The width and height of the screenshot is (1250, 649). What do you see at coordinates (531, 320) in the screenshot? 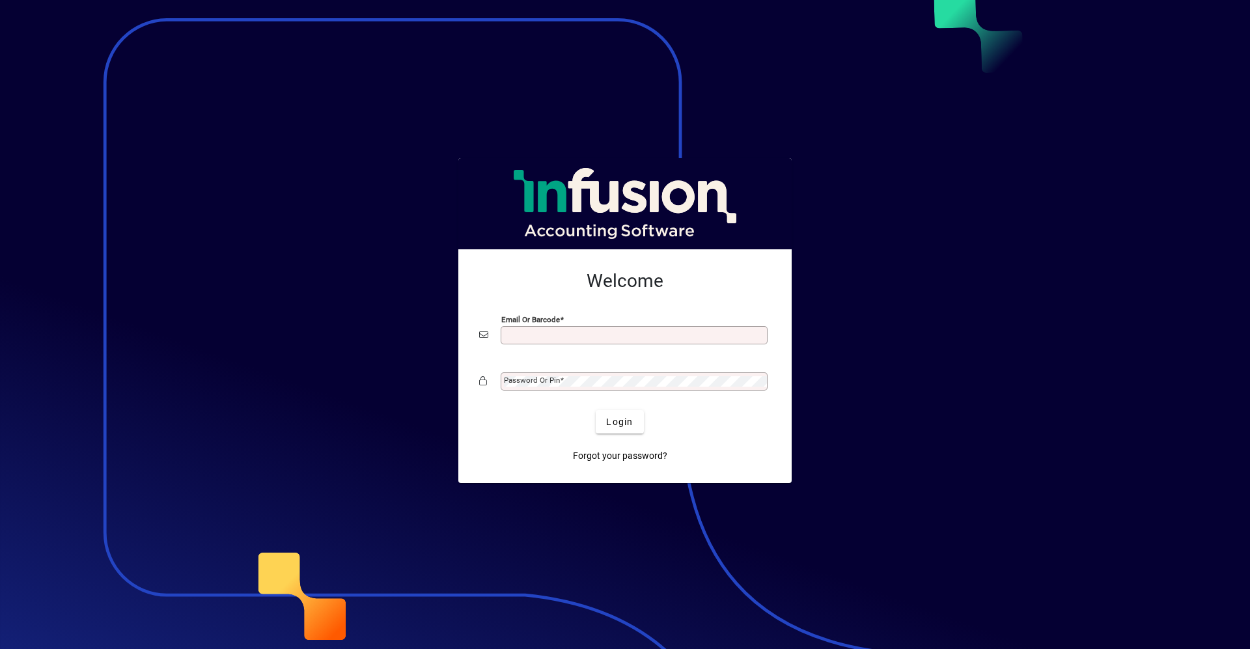
I see `mat-label: Email or Barcode` at bounding box center [531, 320].